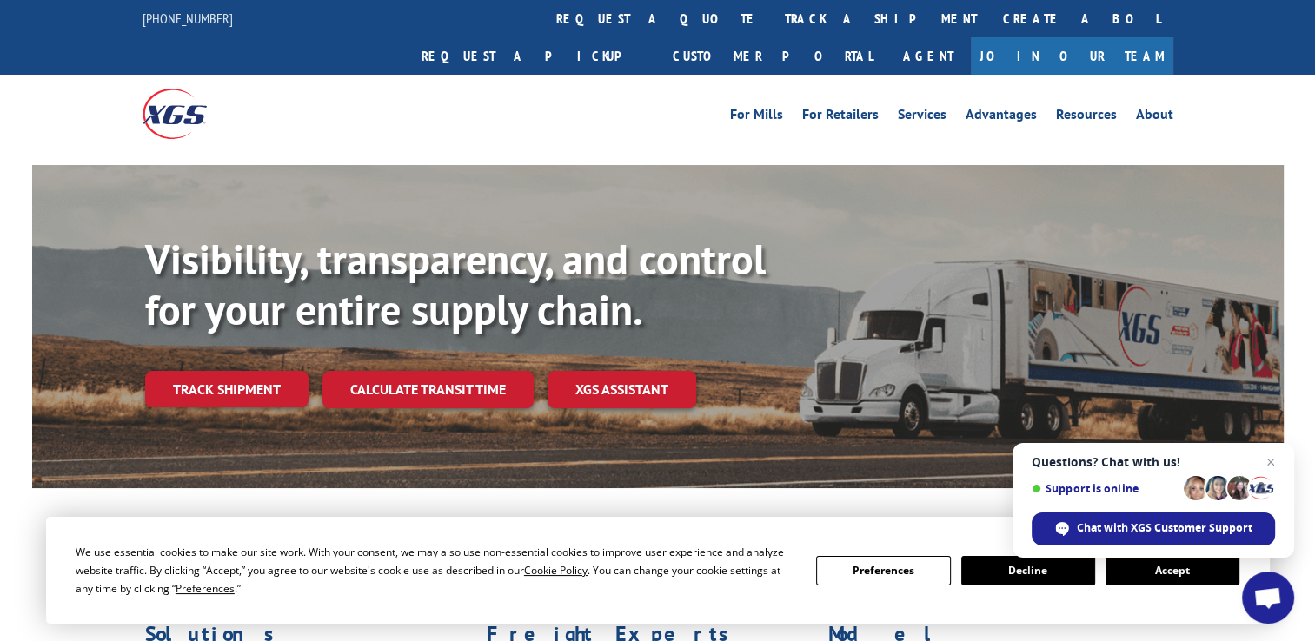  Describe the element at coordinates (227, 389) in the screenshot. I see `a: Track shipment` at that location.